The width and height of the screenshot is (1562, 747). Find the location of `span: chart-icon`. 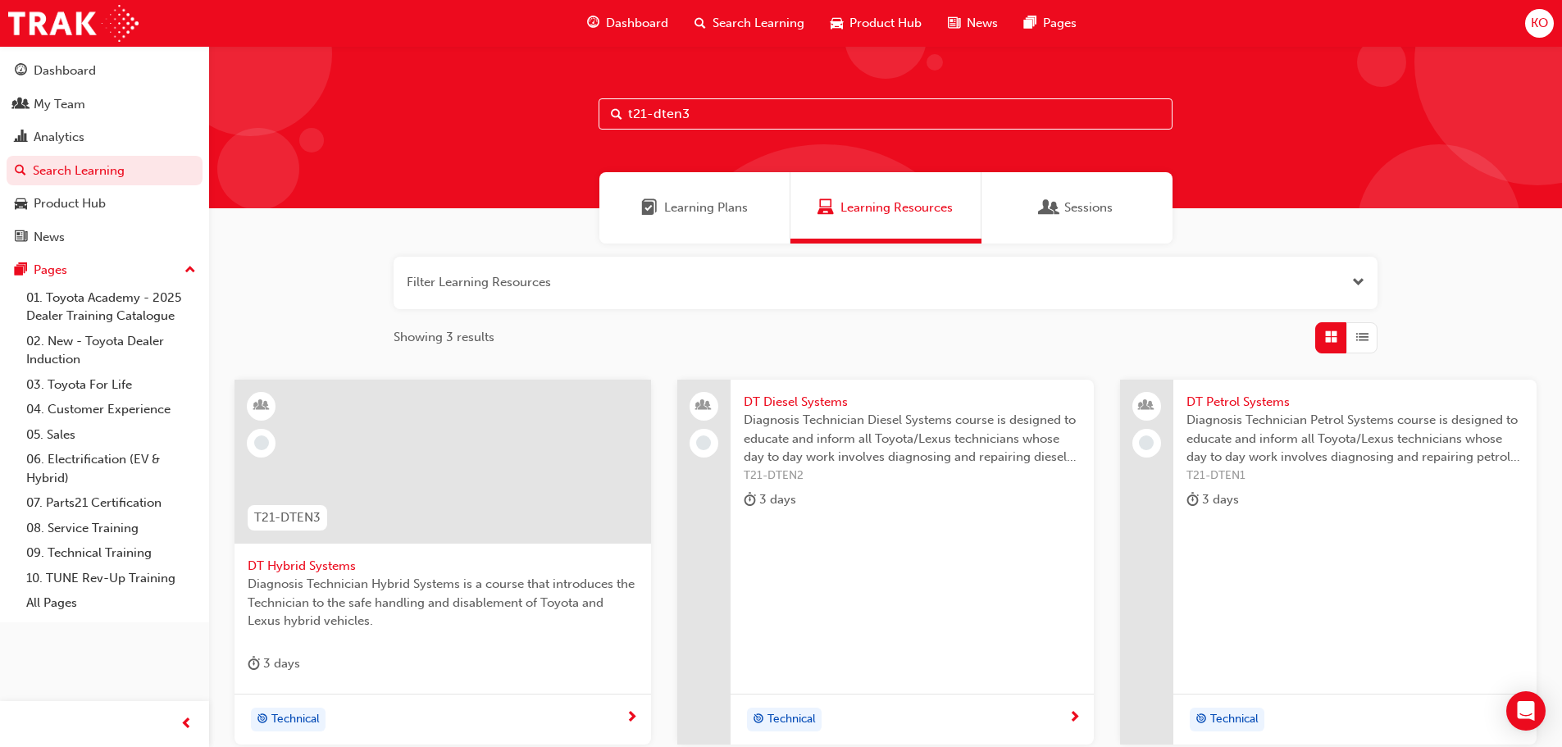

span: chart-icon is located at coordinates (21, 138).